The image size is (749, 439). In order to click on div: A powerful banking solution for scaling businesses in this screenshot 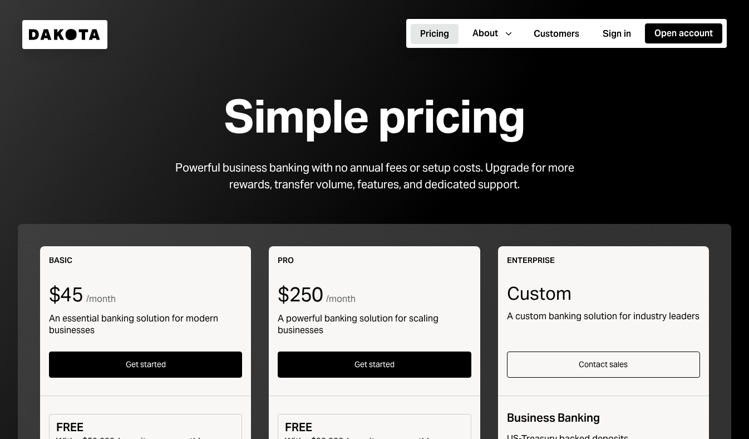, I will do `click(374, 324)`.